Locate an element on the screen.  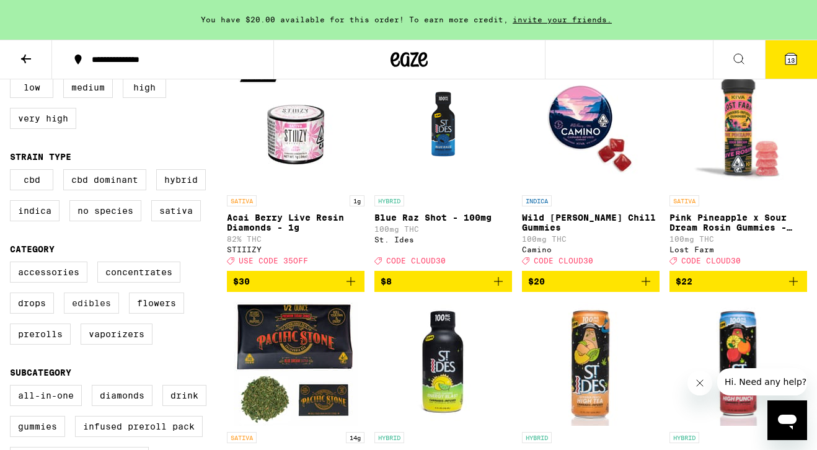
label: Accessories is located at coordinates (48, 272).